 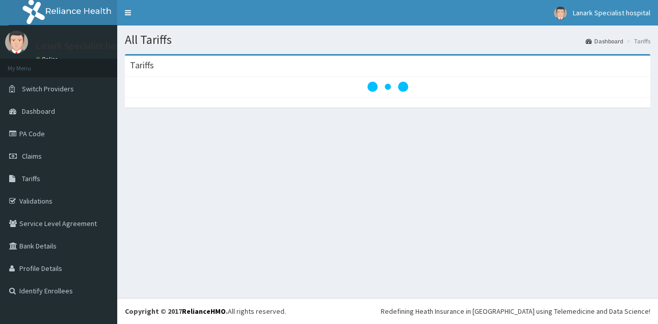 What do you see at coordinates (388, 311) in the screenshot?
I see `footer: All rights reserved.` at bounding box center [388, 311].